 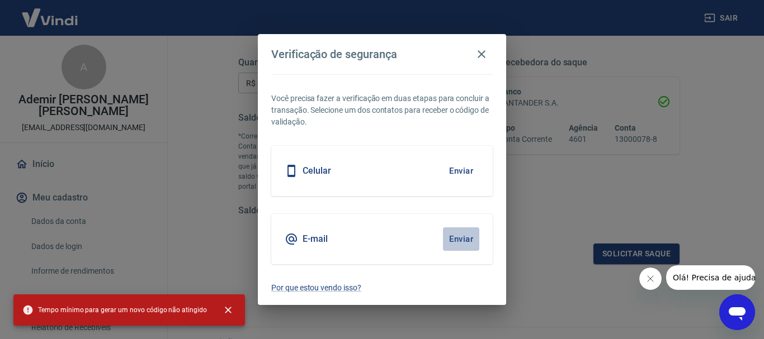 What do you see at coordinates (228, 310) in the screenshot?
I see `button: close` at bounding box center [228, 310].